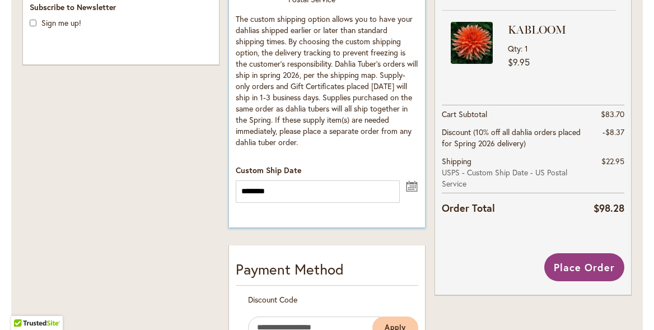 The image size is (654, 330). Describe the element at coordinates (268, 170) in the screenshot. I see `span: Custom Ship Date` at that location.